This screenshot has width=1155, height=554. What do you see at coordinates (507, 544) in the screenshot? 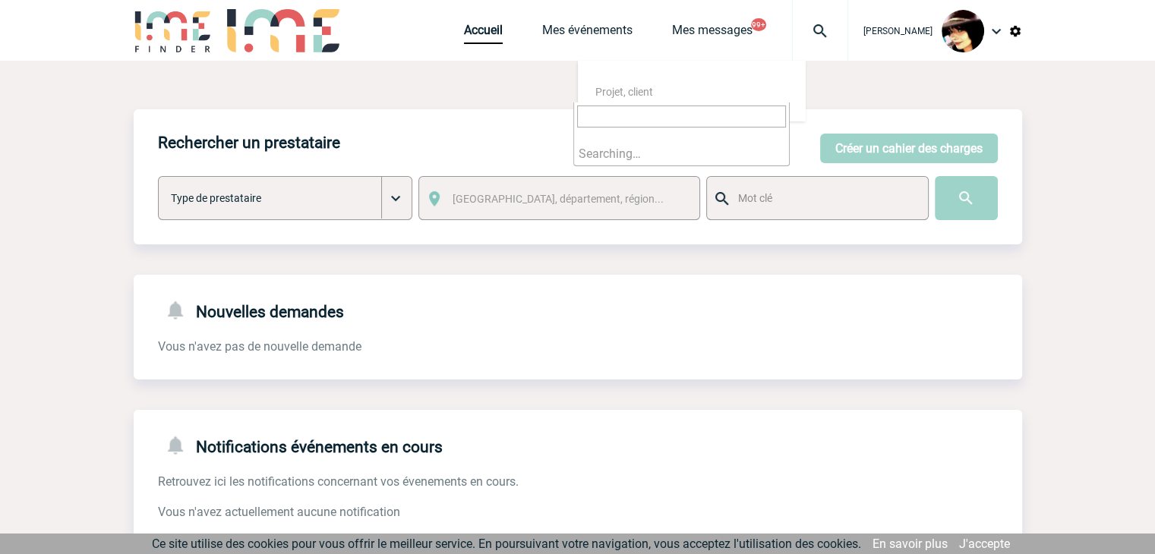
I see `span: Ce site utilise des cookies pour vous offrir le meilleur service. En poursuivant votre navigation...` at bounding box center [507, 544].